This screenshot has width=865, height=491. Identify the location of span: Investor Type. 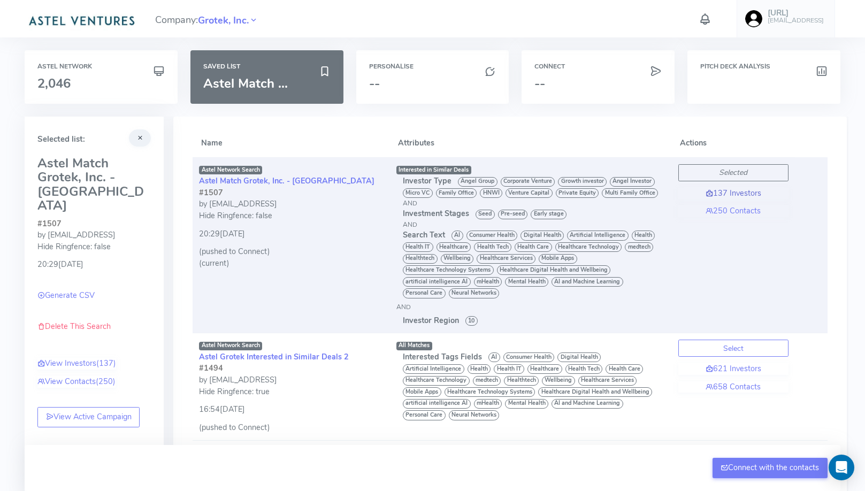
(427, 181).